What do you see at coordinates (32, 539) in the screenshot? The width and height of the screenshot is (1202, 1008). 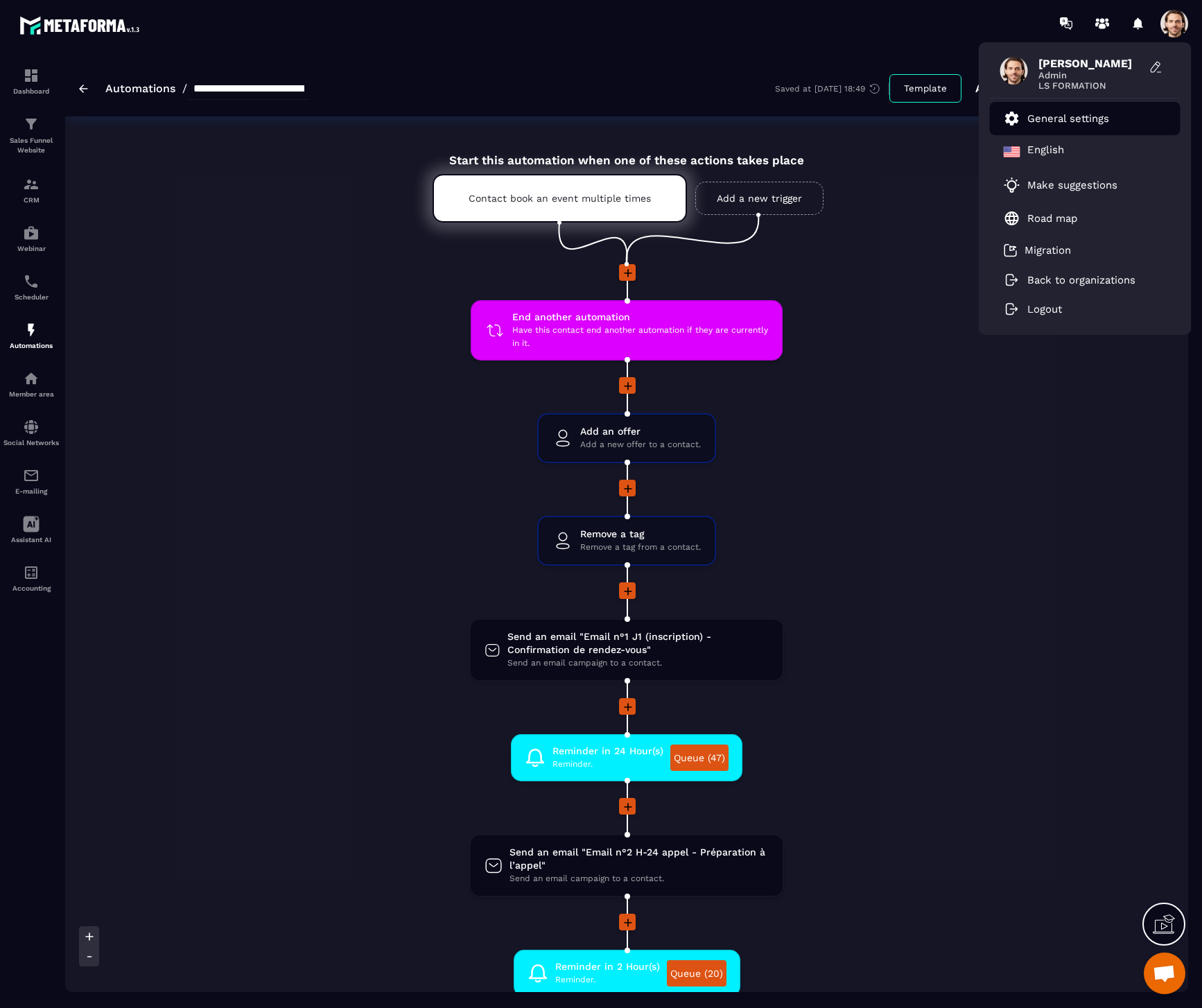 I see `p: Assistant AI` at bounding box center [32, 539].